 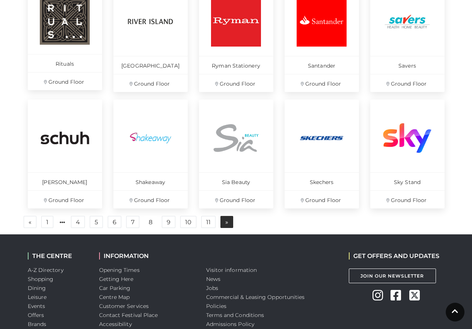 I want to click on a: News, so click(x=213, y=279).